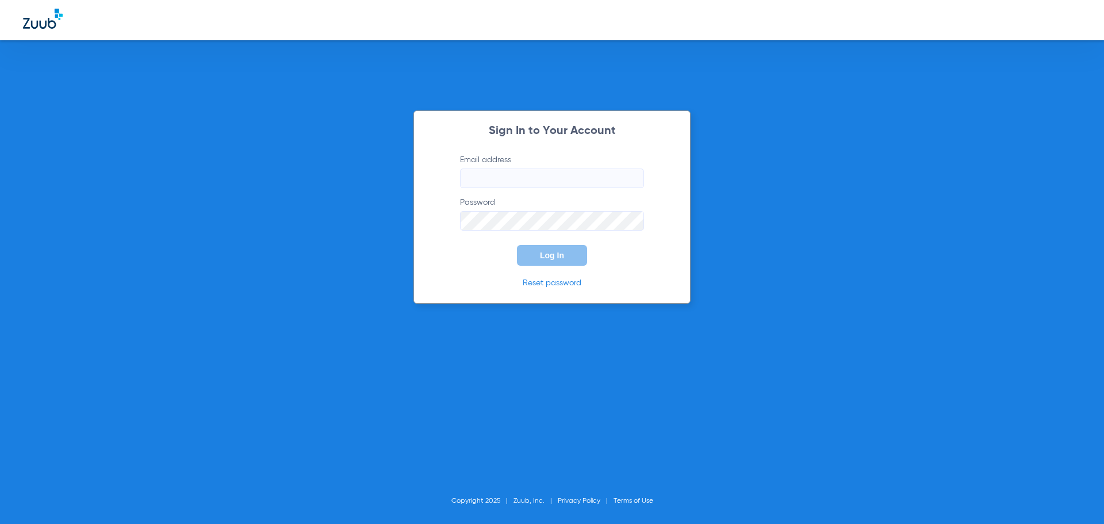 The image size is (1104, 524). What do you see at coordinates (43, 18) in the screenshot?
I see `img: Zuub Logo` at bounding box center [43, 18].